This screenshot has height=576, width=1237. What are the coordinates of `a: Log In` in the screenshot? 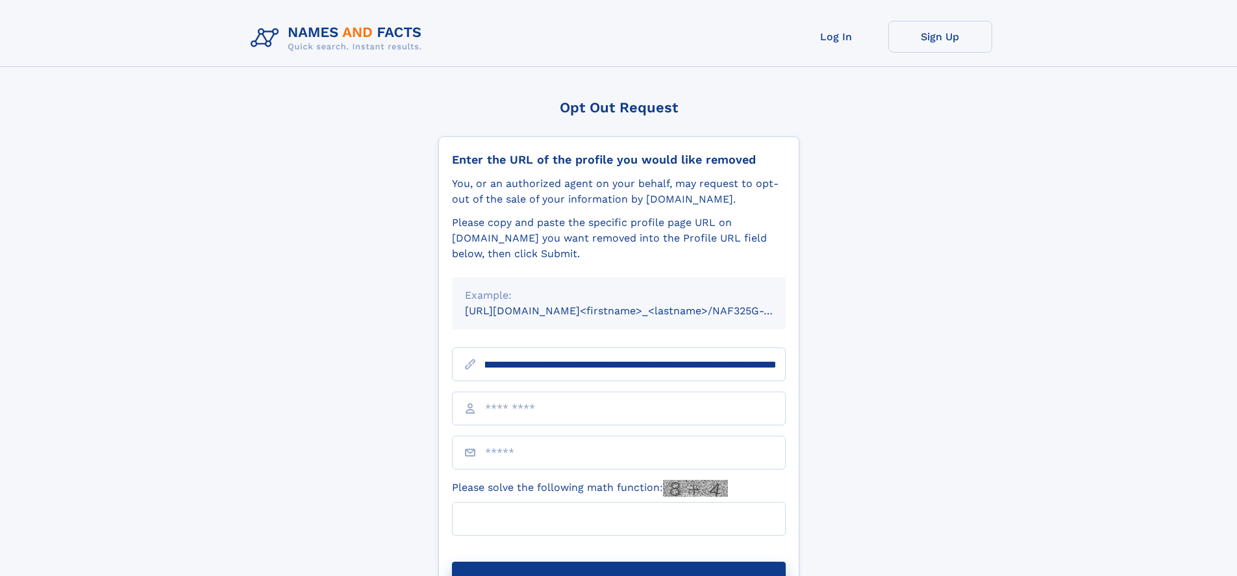 It's located at (837, 36).